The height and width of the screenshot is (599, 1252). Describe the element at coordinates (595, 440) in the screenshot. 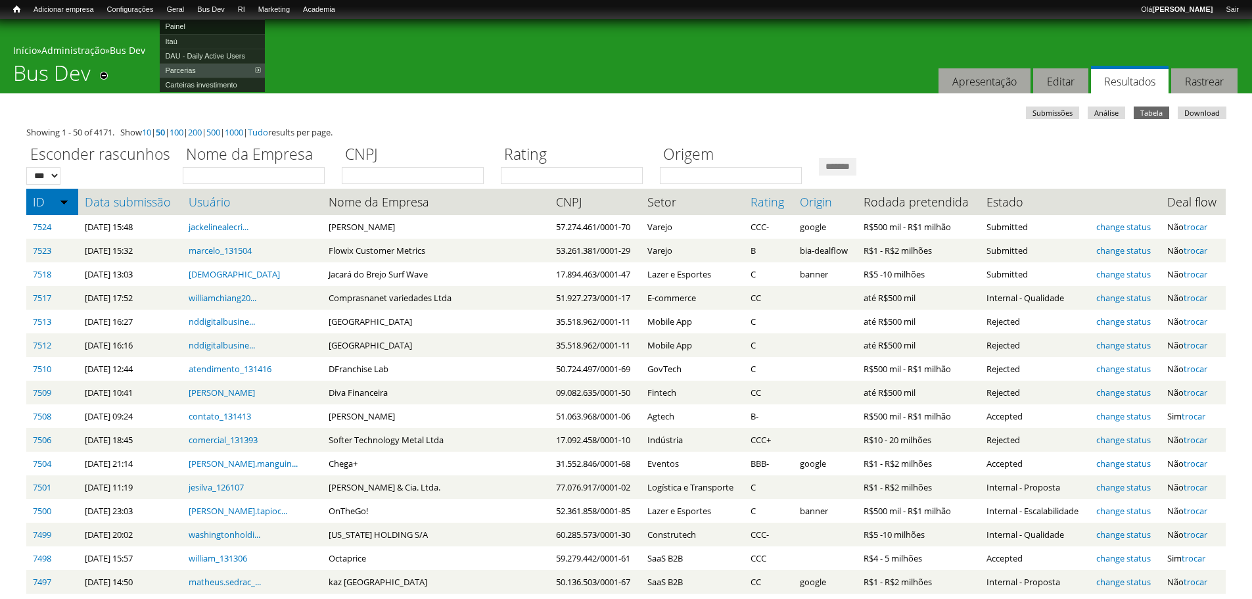

I see `td: 17.092.458/0001-10` at that location.